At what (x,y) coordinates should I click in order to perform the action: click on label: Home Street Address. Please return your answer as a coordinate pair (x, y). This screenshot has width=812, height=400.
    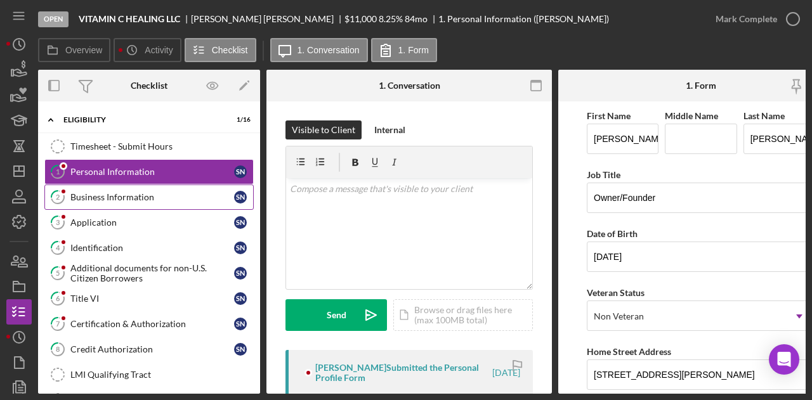
    Looking at the image, I should click on (628, 351).